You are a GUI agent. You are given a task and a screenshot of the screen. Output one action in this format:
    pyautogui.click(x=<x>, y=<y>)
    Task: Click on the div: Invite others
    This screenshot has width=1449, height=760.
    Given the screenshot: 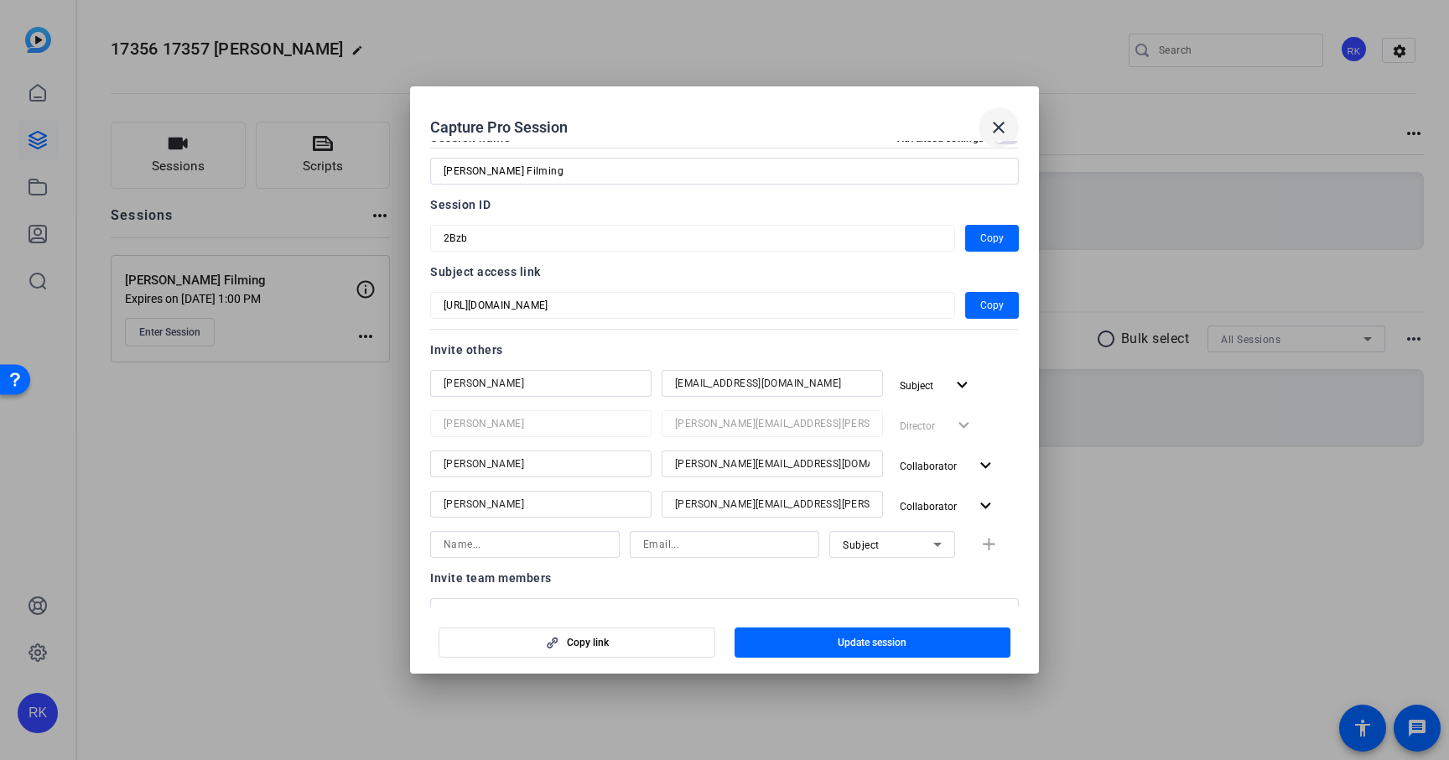 What is the action you would take?
    pyautogui.click(x=725, y=350)
    